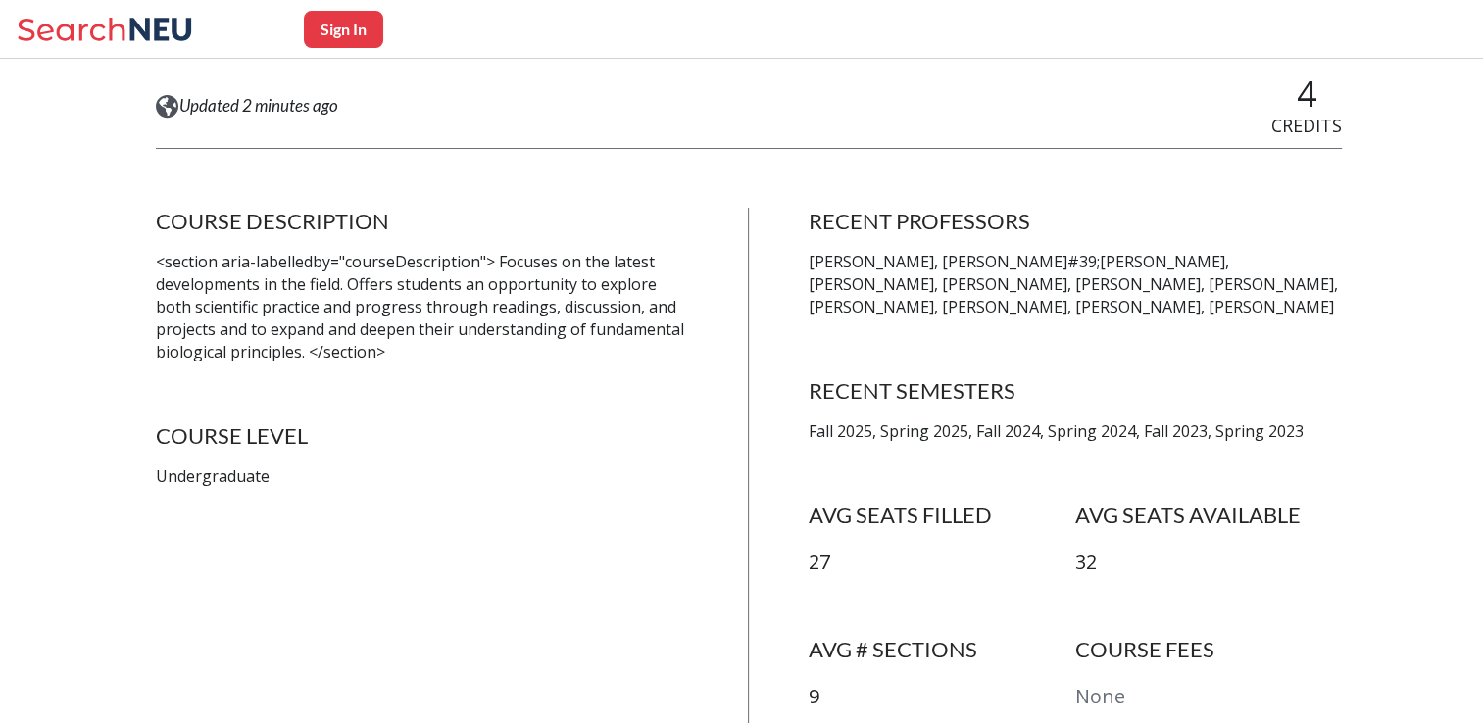 The image size is (1483, 723). I want to click on button: Sign In, so click(343, 29).